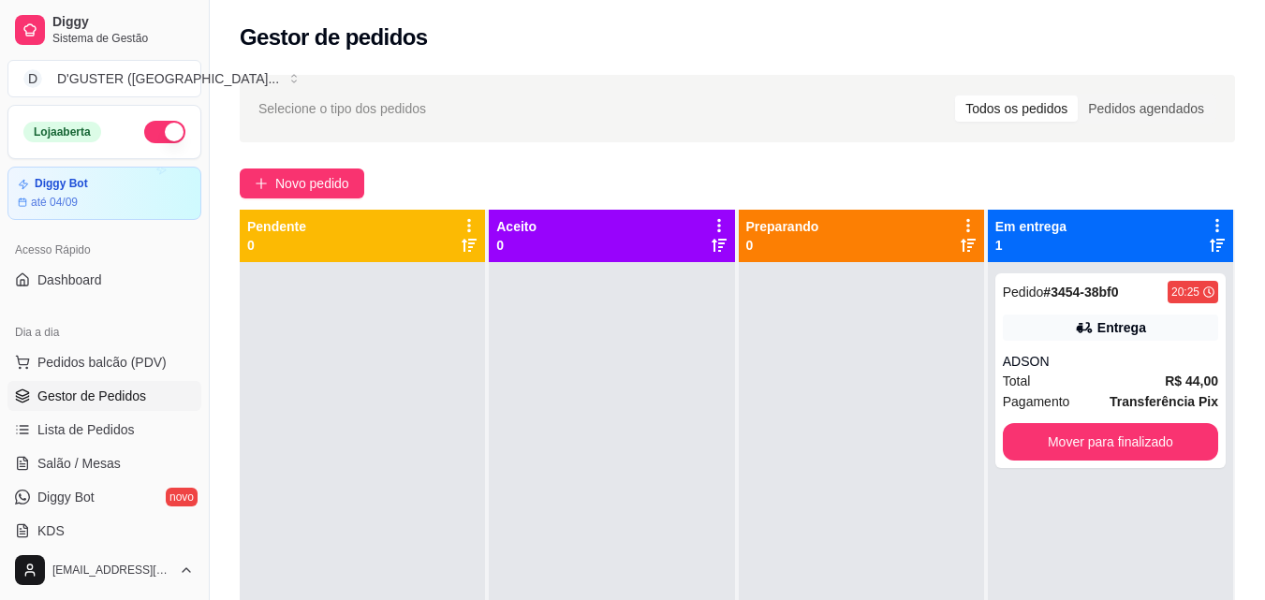 Image resolution: width=1265 pixels, height=600 pixels. Describe the element at coordinates (123, 22) in the screenshot. I see `span: Diggy` at that location.